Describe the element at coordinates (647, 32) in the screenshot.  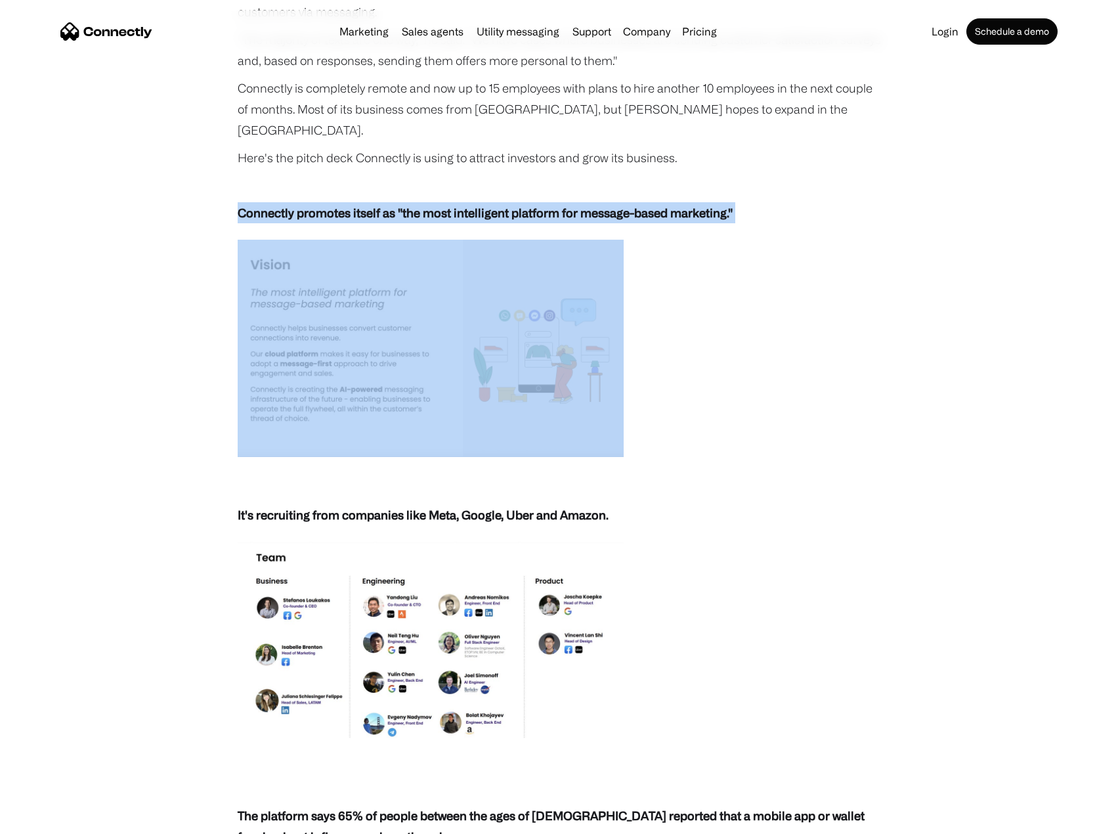
I see `div: Company` at that location.